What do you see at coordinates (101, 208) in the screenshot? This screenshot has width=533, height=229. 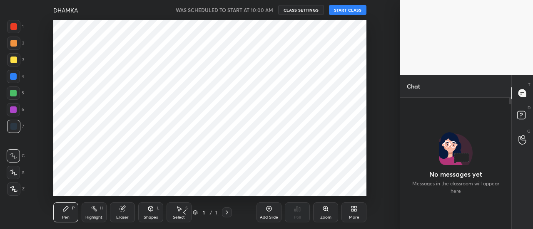 I see `div: H` at bounding box center [101, 208].